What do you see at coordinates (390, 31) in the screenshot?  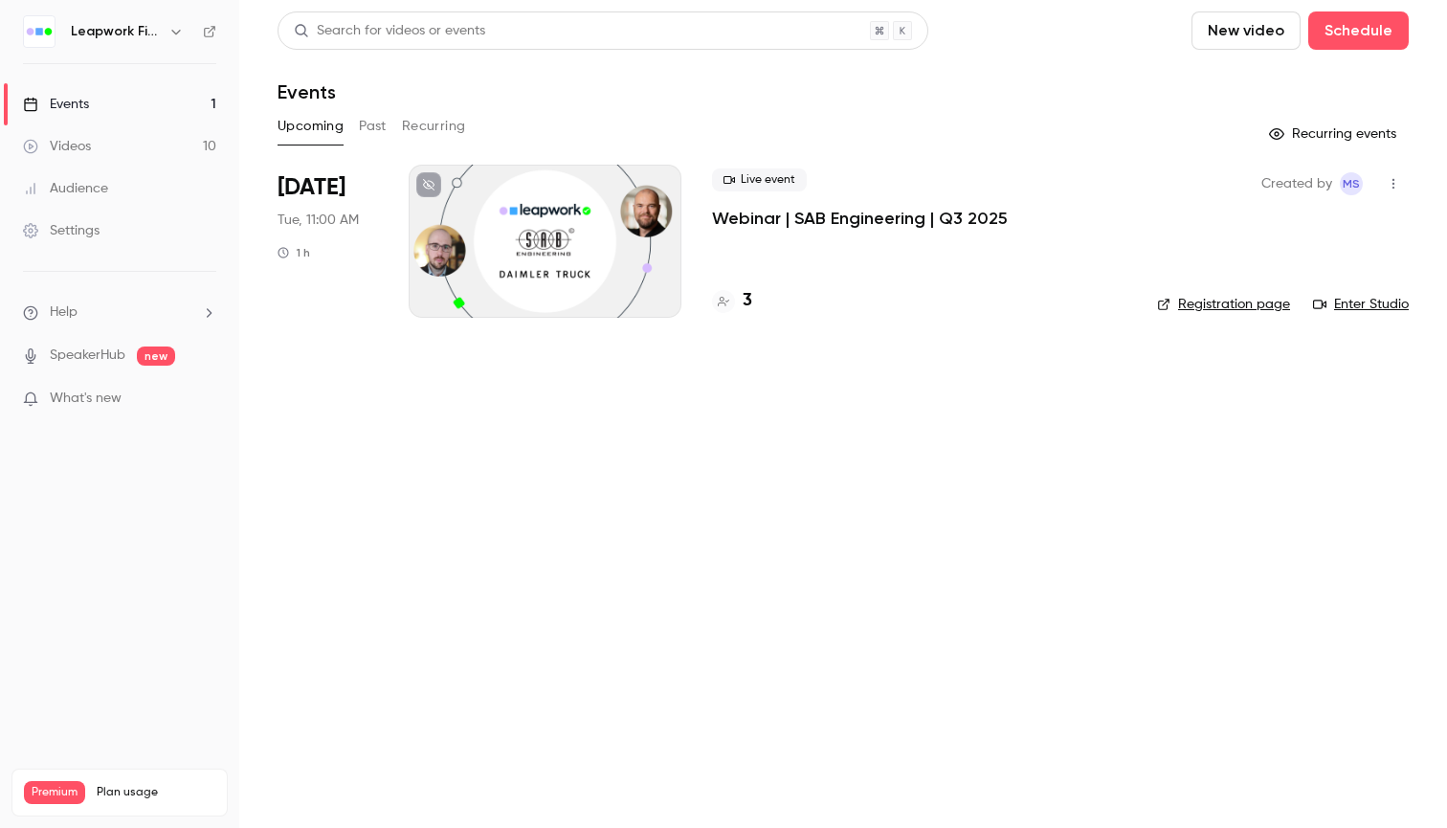 I see `div: Search for videos or events` at bounding box center [390, 31].